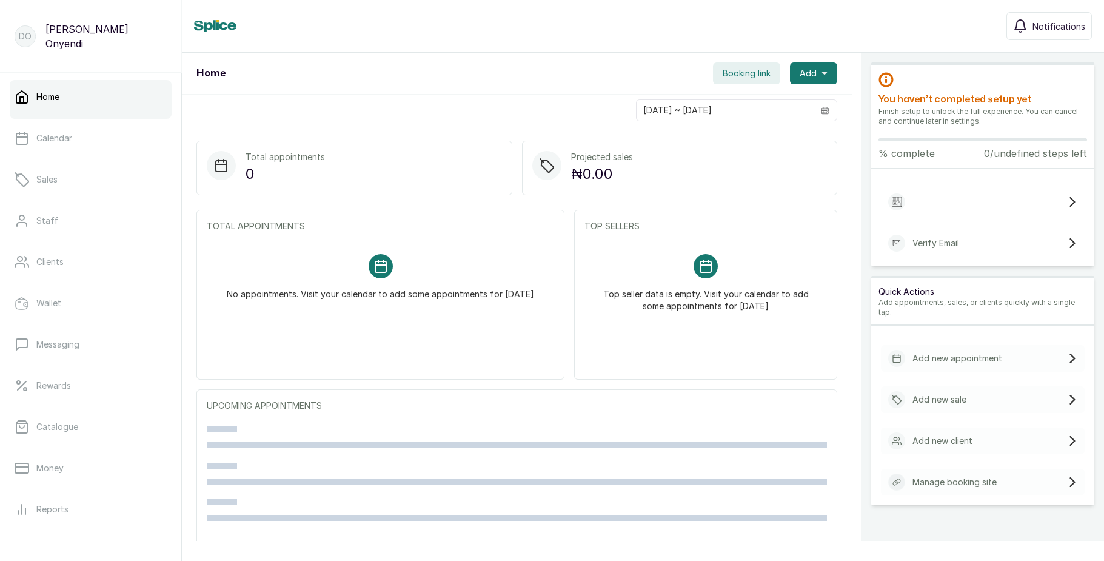 The height and width of the screenshot is (561, 1104). I want to click on p: Staff, so click(47, 221).